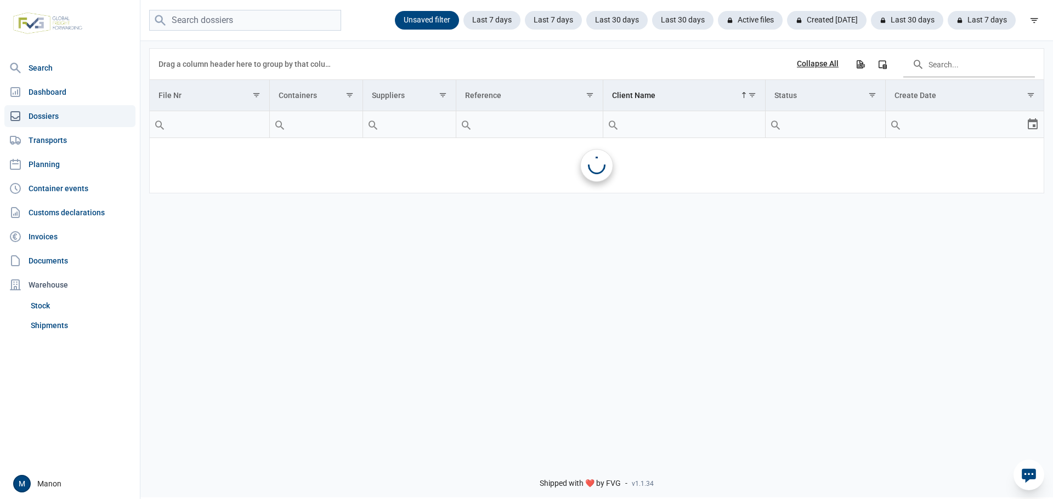 This screenshot has height=499, width=1053. I want to click on div: Loading..., so click(596, 166).